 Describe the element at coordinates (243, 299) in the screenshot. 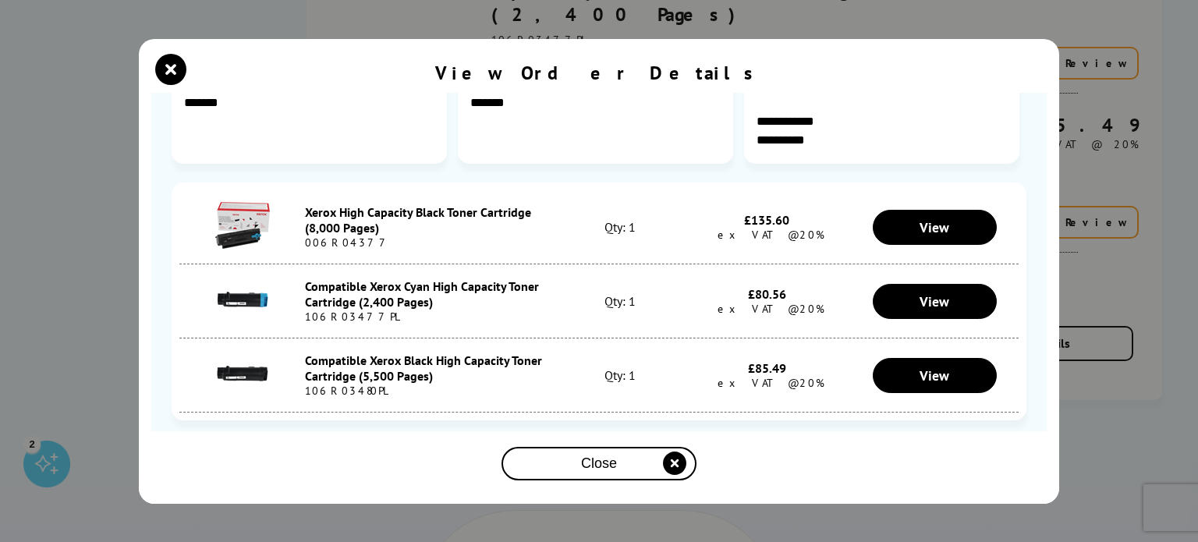

I see `img: Compatible Xerox Cyan High Capacity Toner Cartridge (2,400 Pages)` at that location.